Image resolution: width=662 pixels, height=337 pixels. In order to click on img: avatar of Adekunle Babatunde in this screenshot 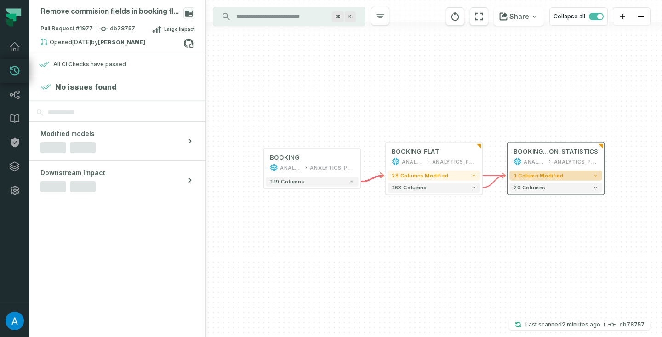, I will do `click(15, 321)`.